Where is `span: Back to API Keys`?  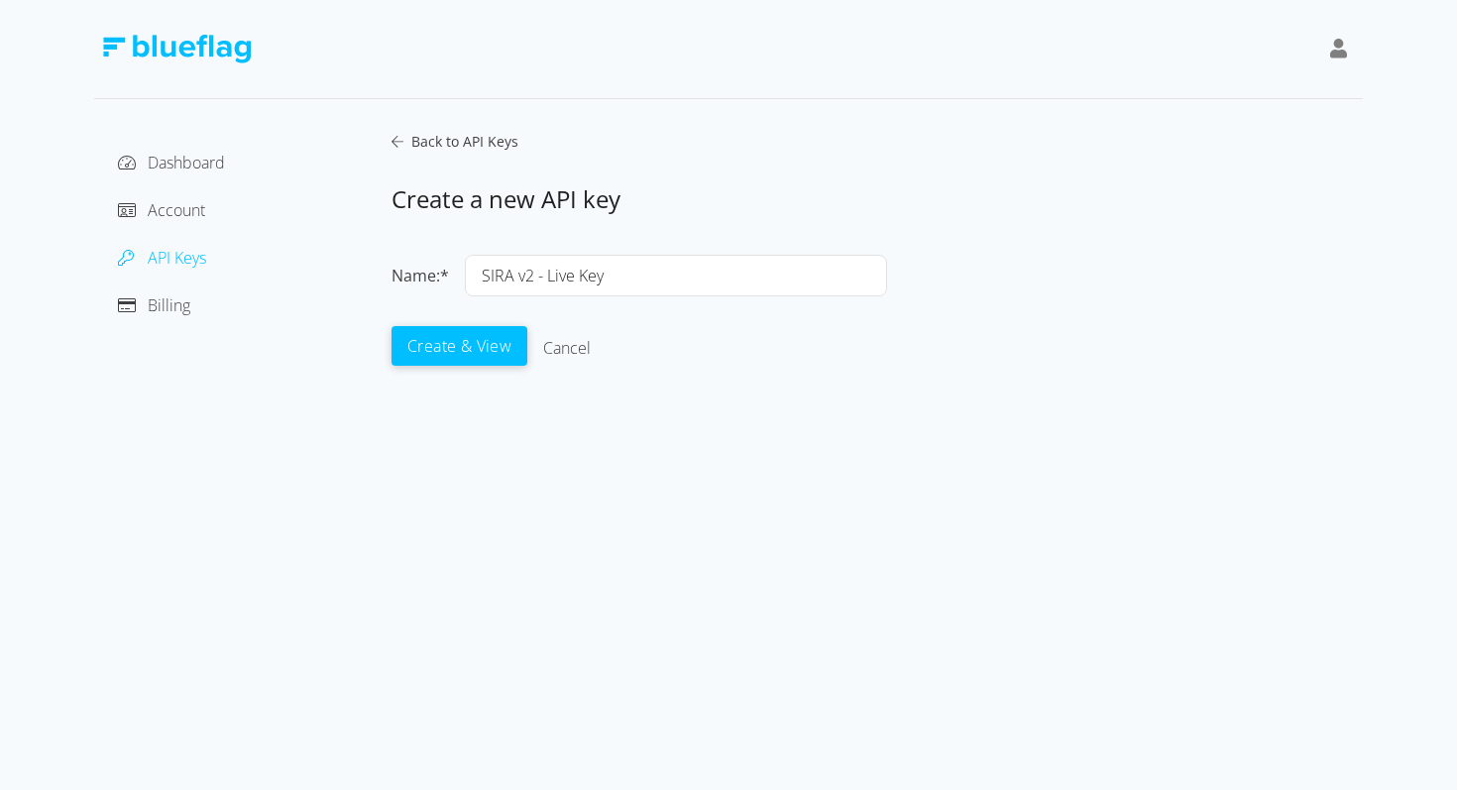
span: Back to API Keys is located at coordinates (461, 141).